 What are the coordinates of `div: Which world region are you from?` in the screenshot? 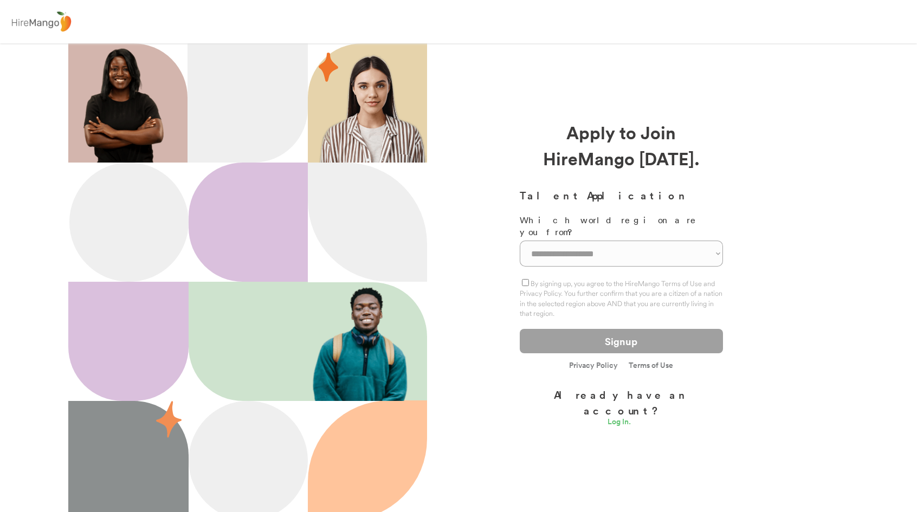 It's located at (621, 226).